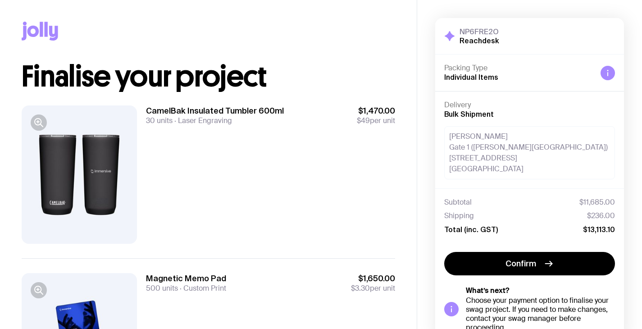 This screenshot has height=329, width=642. Describe the element at coordinates (202, 120) in the screenshot. I see `span: Laser Engraving` at that location.